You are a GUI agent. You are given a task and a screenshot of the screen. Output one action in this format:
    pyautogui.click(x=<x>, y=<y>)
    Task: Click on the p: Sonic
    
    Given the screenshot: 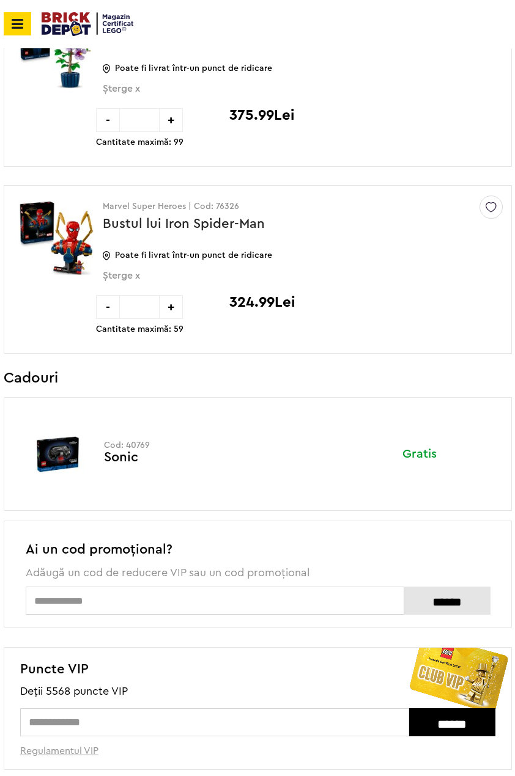 What is the action you would take?
    pyautogui.click(x=244, y=465)
    